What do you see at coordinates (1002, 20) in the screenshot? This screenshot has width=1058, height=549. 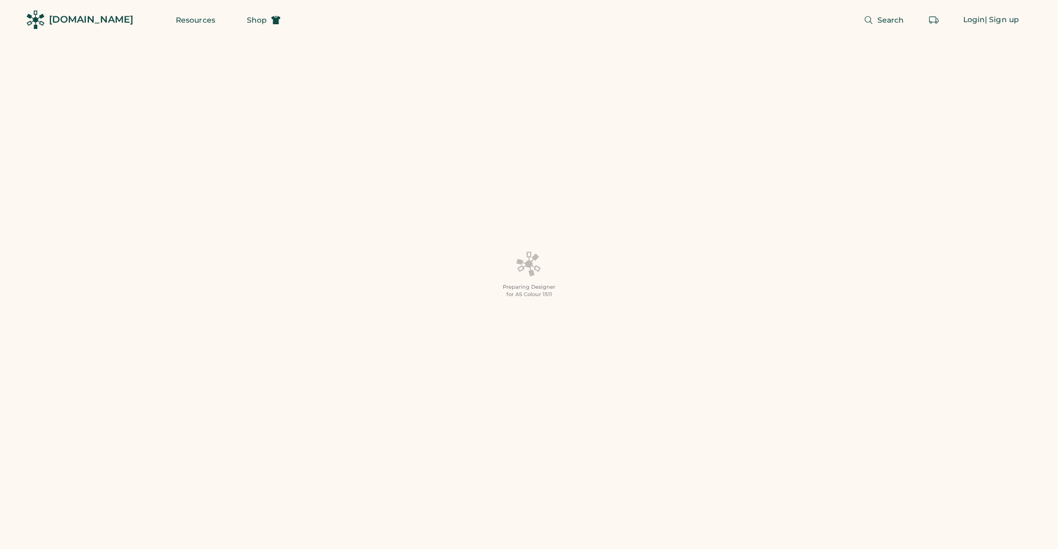 I see `div: | Sign up` at bounding box center [1002, 20].